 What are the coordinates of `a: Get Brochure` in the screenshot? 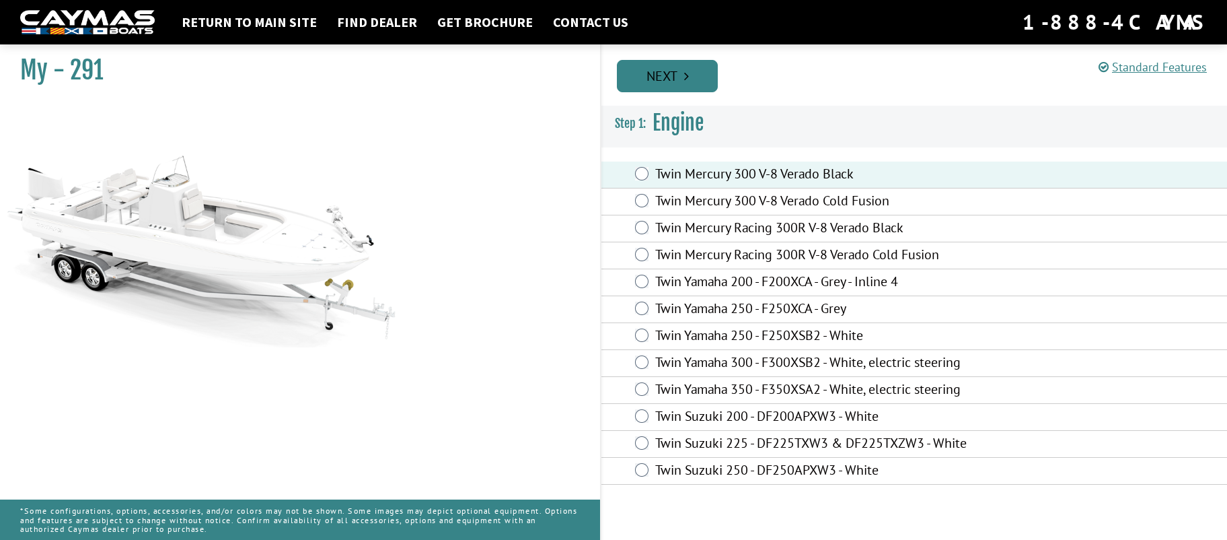 It's located at (485, 22).